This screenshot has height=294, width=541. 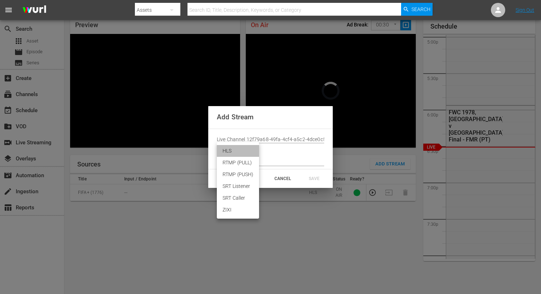 What do you see at coordinates (238, 186) in the screenshot?
I see `li: SRT Listener` at bounding box center [238, 186].